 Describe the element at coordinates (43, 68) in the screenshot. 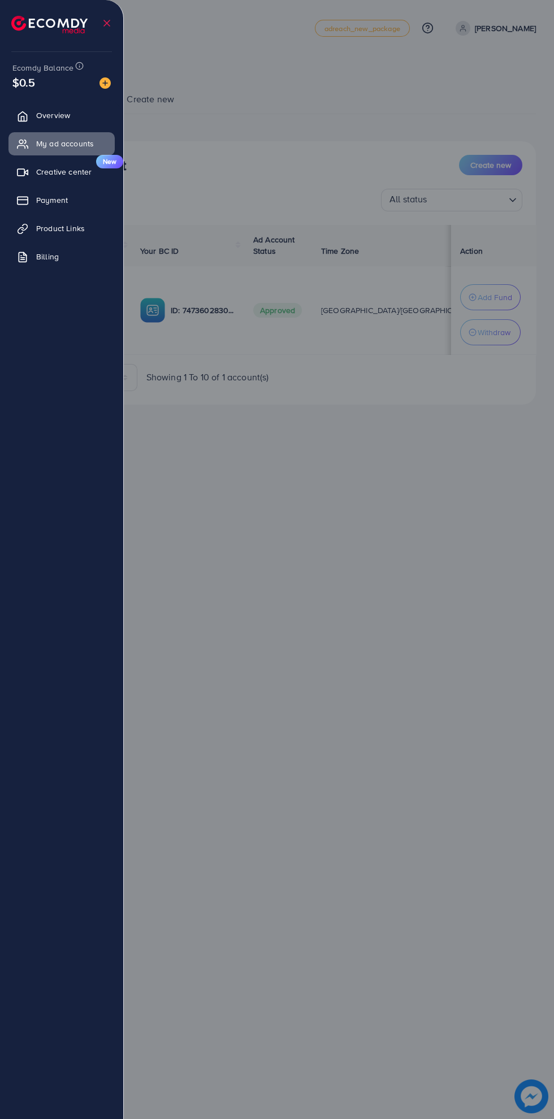

I see `span: Ecomdy Balance` at that location.